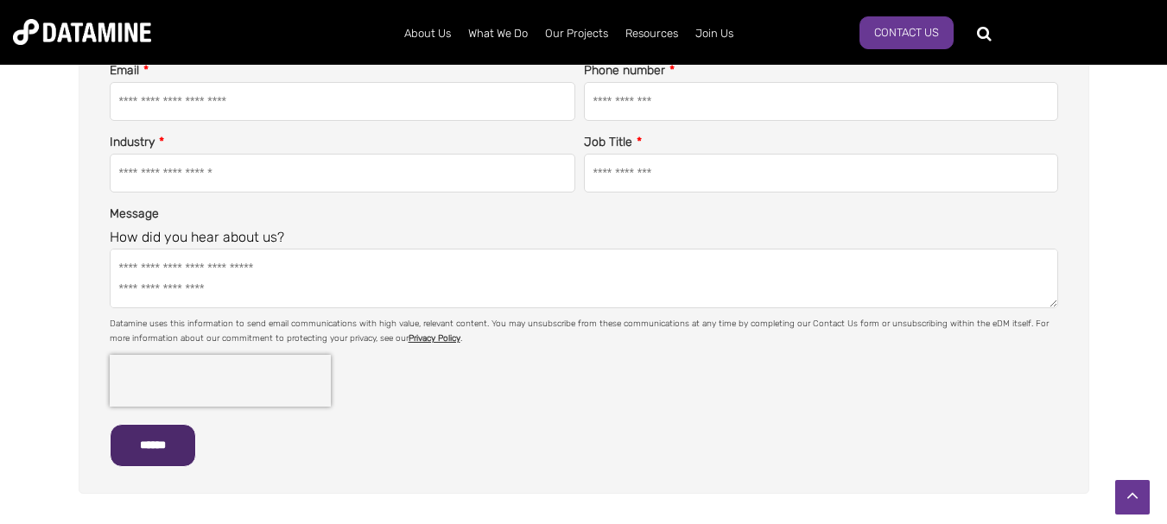 Image resolution: width=1167 pixels, height=524 pixels. What do you see at coordinates (498, 34) in the screenshot?
I see `a: What We Do` at bounding box center [498, 34].